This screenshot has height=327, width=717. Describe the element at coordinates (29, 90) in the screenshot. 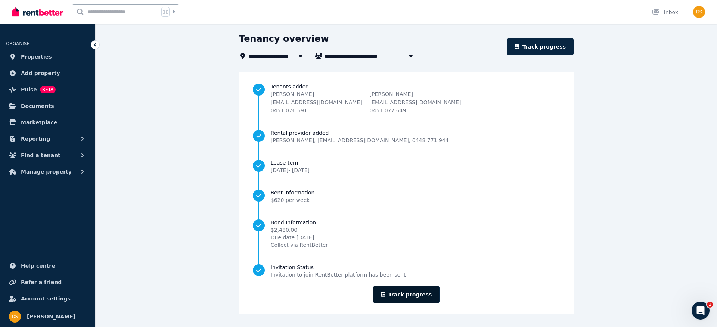

I see `span: Pulse` at that location.